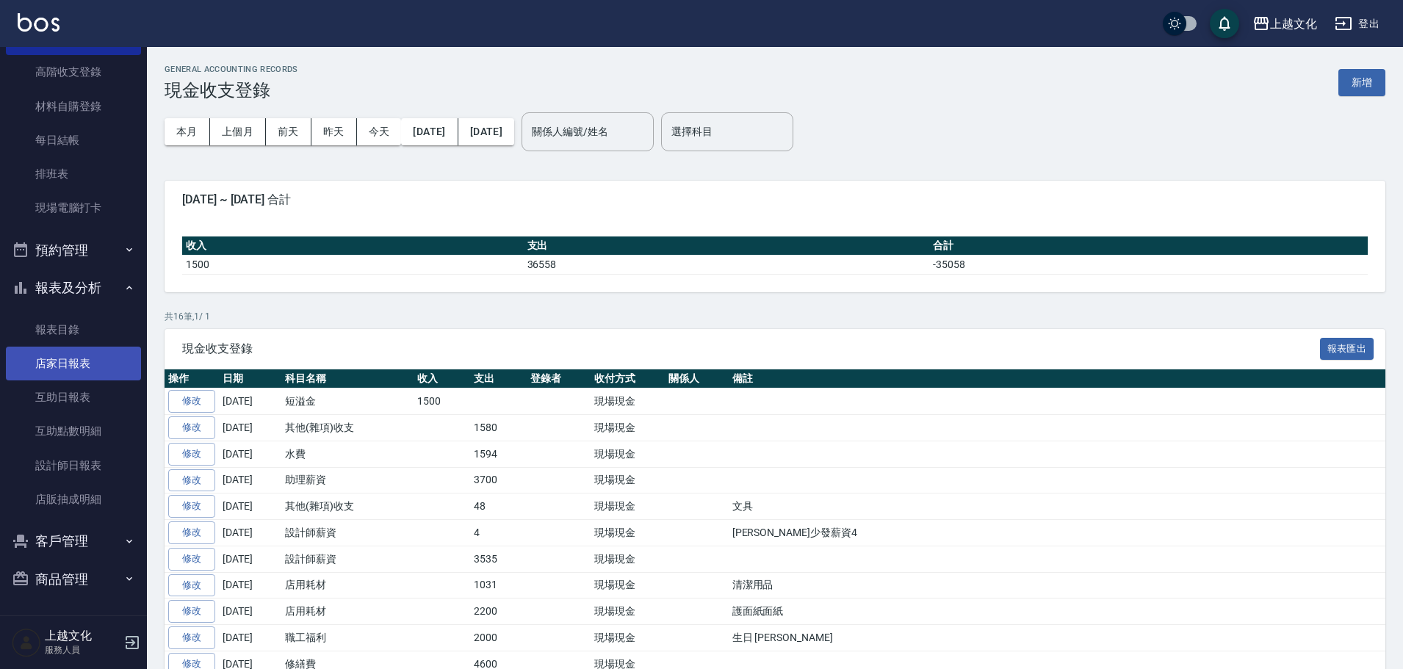 This screenshot has height=669, width=1403. Describe the element at coordinates (187, 131) in the screenshot. I see `button: 本月` at that location.